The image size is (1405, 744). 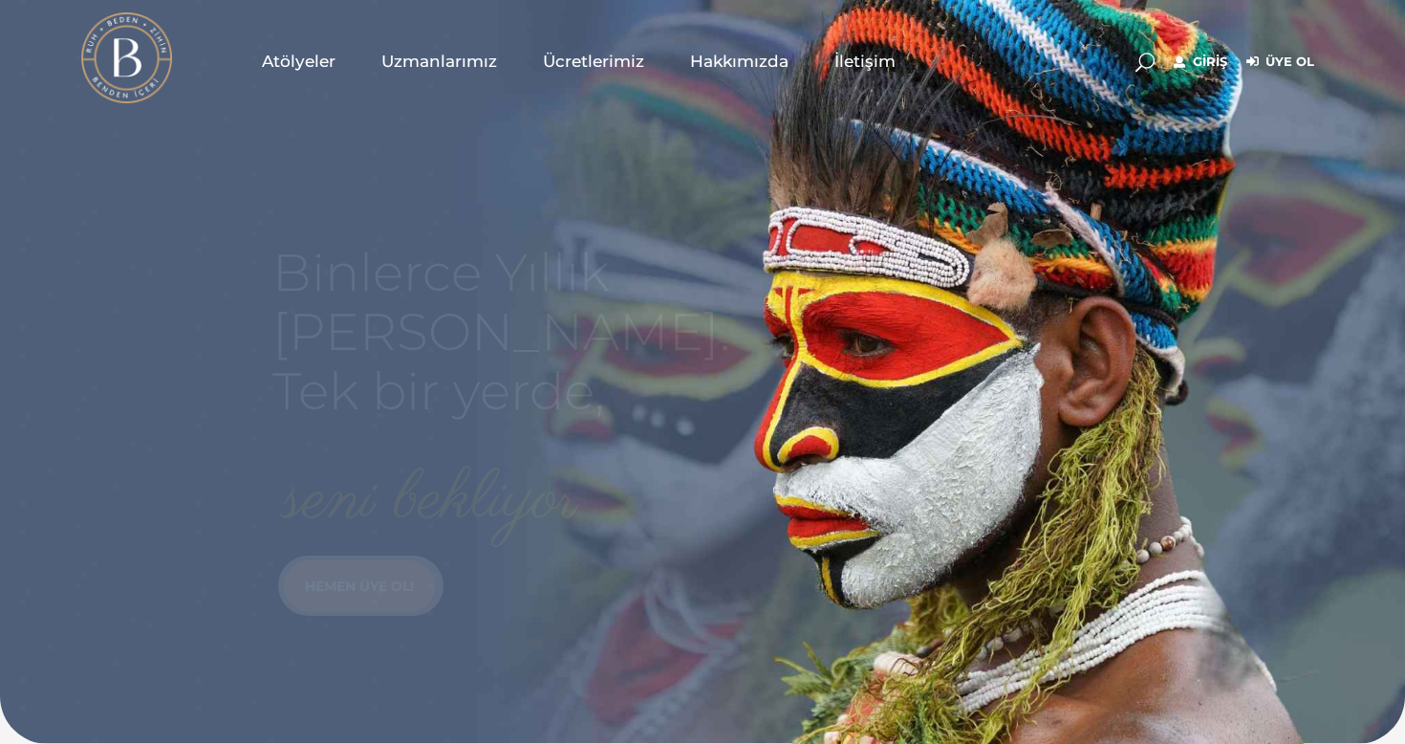 What do you see at coordinates (359, 586) in the screenshot?
I see `a: HEMEN ÜYE OL!` at bounding box center [359, 586].